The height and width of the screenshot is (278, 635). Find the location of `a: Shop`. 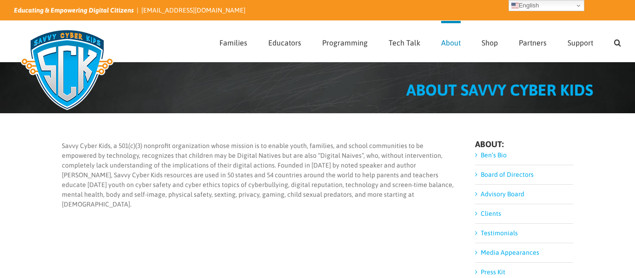

a: Shop is located at coordinates (489, 41).